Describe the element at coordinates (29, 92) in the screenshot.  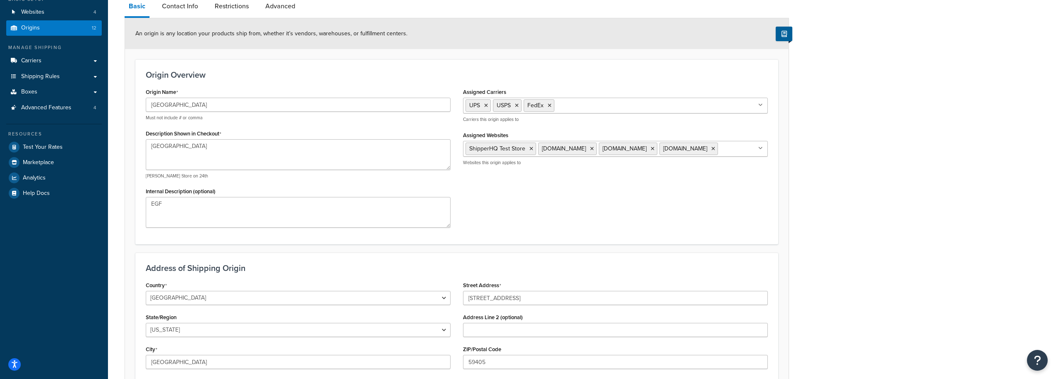
I see `span: Boxes` at that location.